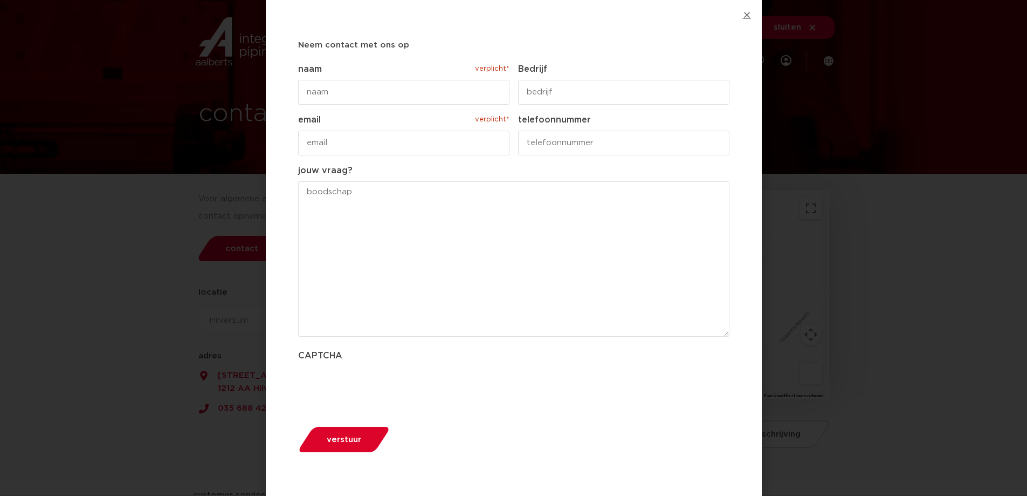 The image size is (1027, 496). Describe the element at coordinates (344, 439) in the screenshot. I see `button: verstuur` at that location.